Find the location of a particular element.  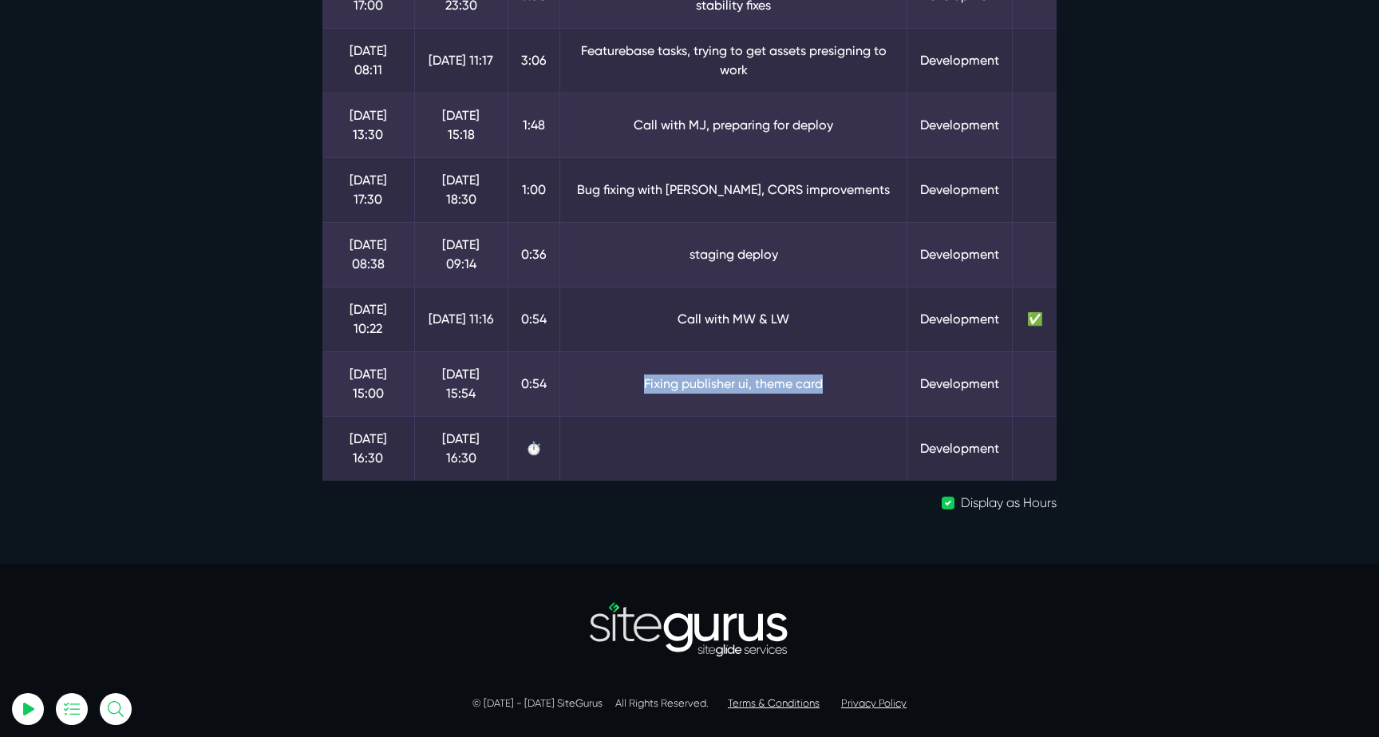

td: staging deploy is located at coordinates (733, 254).